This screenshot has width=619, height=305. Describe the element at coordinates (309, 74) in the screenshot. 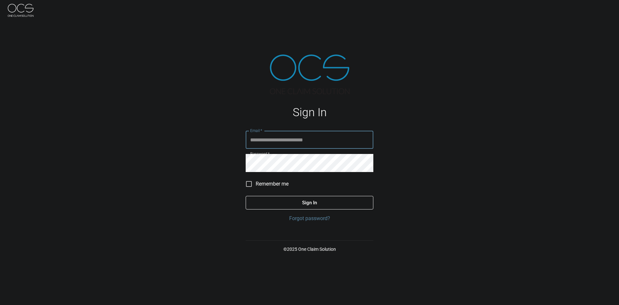

I see `img: ocs-logo-tra.png` at that location.